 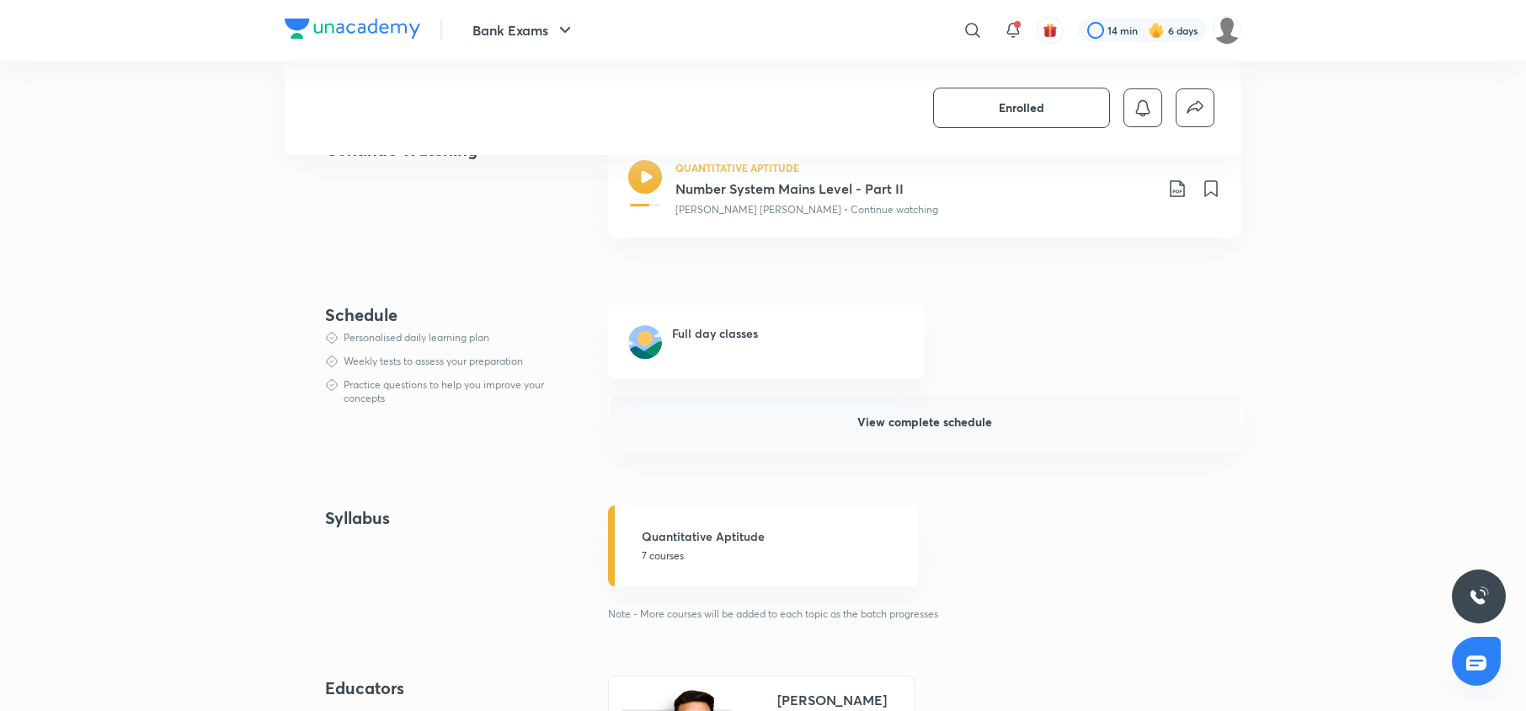 What do you see at coordinates (775, 556) in the screenshot?
I see `p: 7 courses` at bounding box center [775, 556].